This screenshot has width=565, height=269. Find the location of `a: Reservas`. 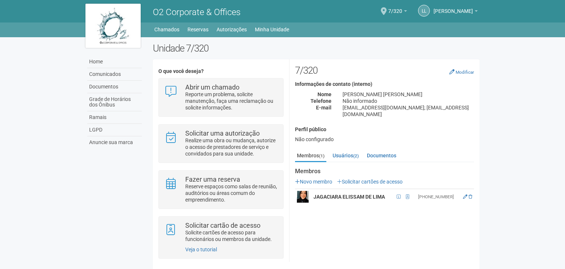

a: Reservas is located at coordinates (198, 29).